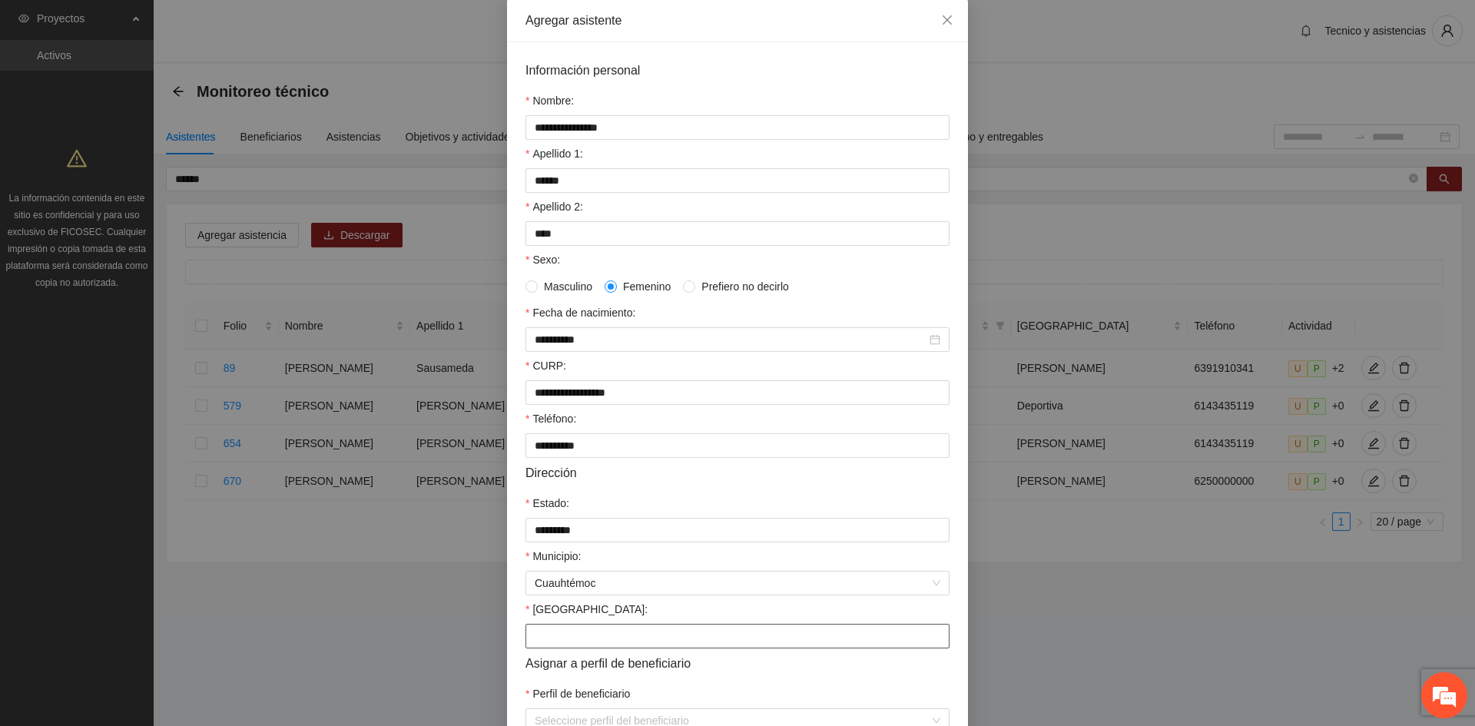 This screenshot has width=1475, height=726. I want to click on span: Prefiero no decirlo, so click(745, 287).